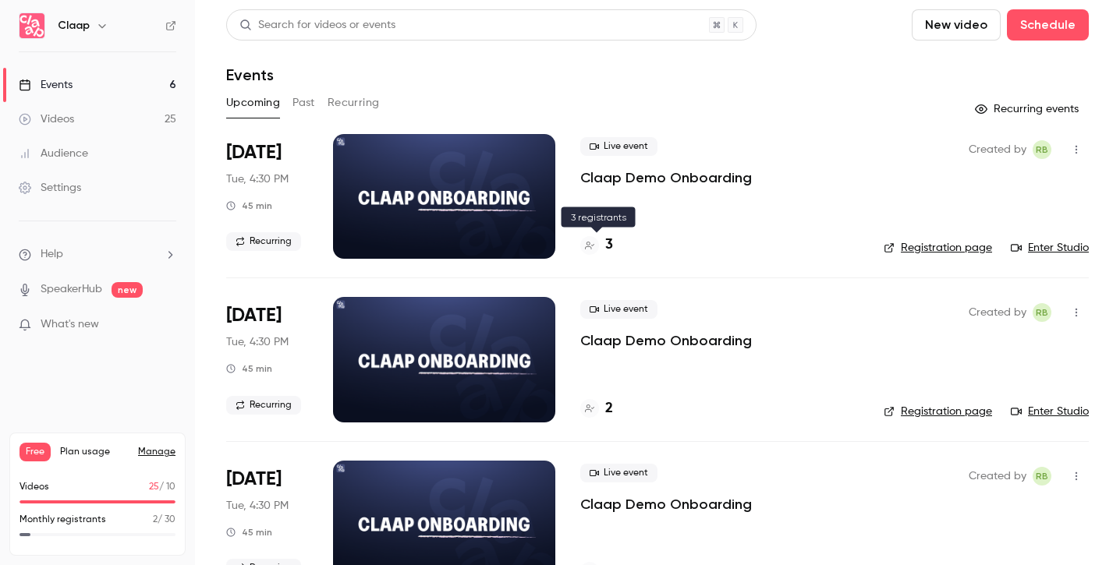 The width and height of the screenshot is (1120, 565). What do you see at coordinates (46, 119) in the screenshot?
I see `div: Videos` at bounding box center [46, 119].